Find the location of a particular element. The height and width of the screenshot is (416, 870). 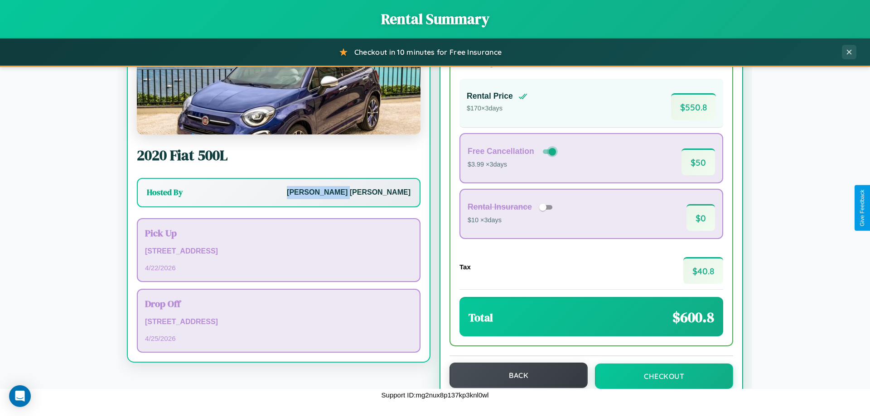

h3: Total is located at coordinates (481, 318).